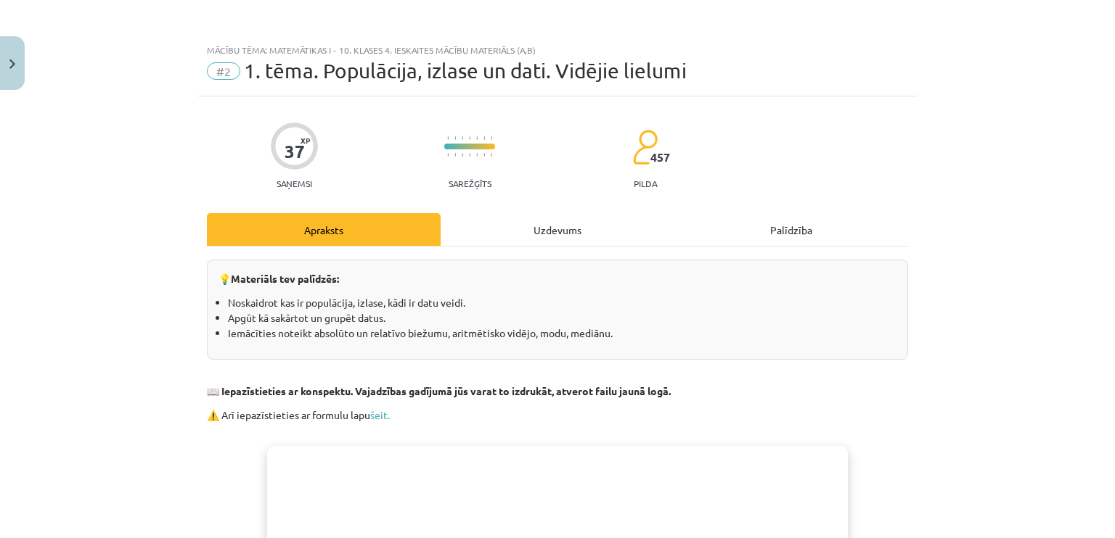 The height and width of the screenshot is (538, 1115). What do you see at coordinates (557, 229) in the screenshot?
I see `div: Uzdevums` at bounding box center [557, 229].